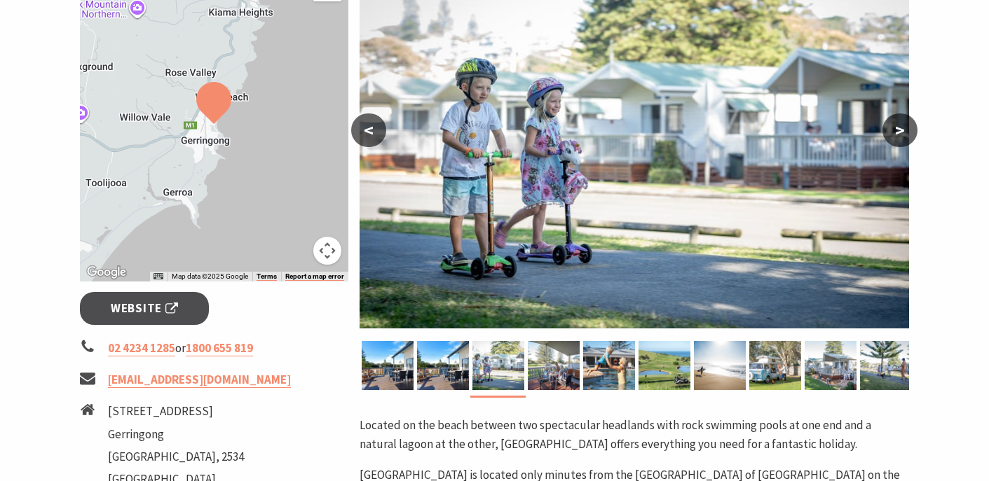 The width and height of the screenshot is (989, 481). What do you see at coordinates (315, 277) in the screenshot?
I see `a: Report a map error` at bounding box center [315, 277].